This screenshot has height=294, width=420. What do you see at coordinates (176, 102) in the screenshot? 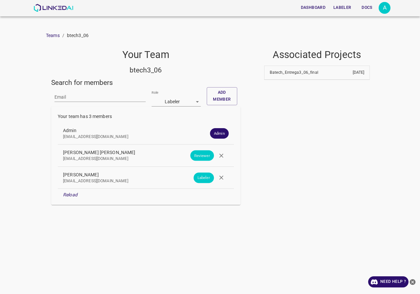
I see `div: Labeler` at bounding box center [176, 102].